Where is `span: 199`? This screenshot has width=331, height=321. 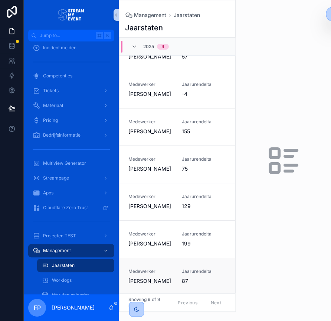
span: 199 is located at coordinates (204, 244).